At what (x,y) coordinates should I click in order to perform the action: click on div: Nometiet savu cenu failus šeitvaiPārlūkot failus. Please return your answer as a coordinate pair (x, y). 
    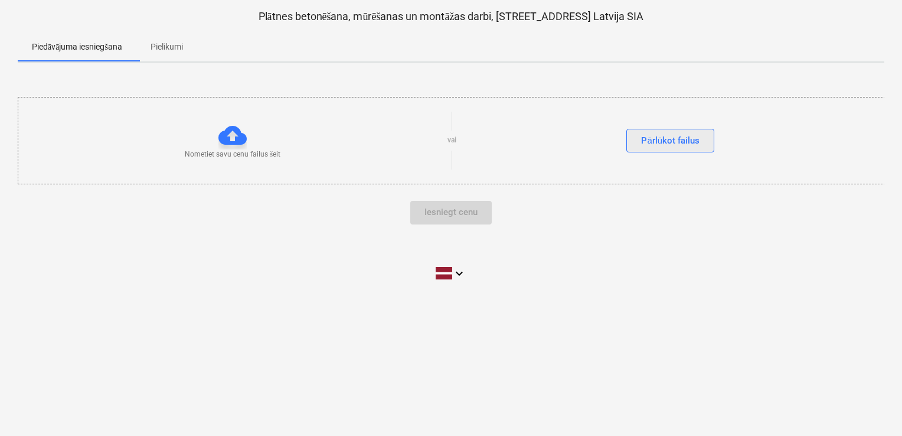
    Looking at the image, I should click on (451, 140).